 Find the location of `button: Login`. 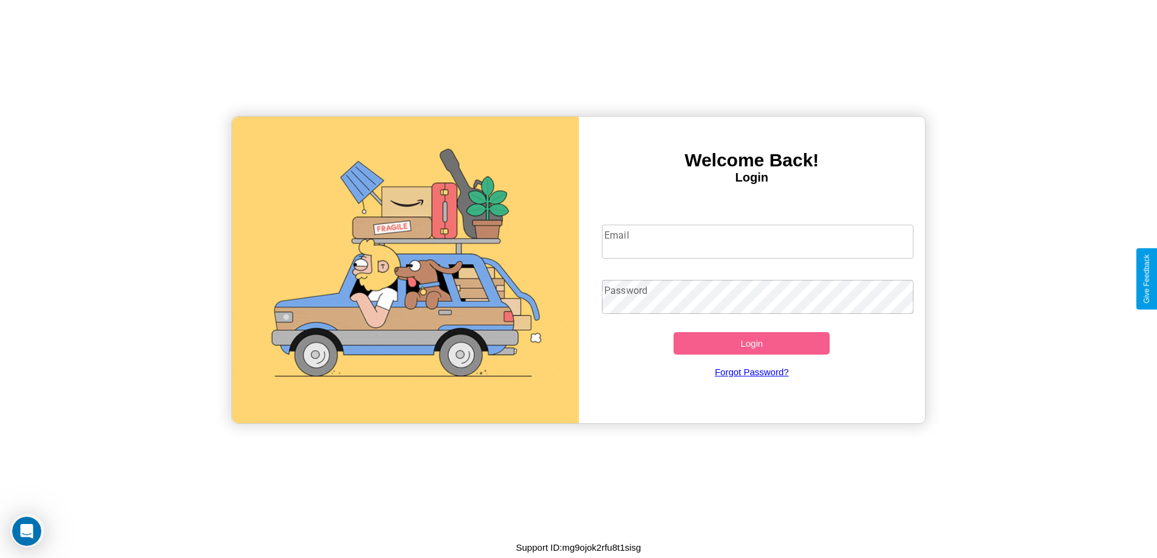

button: Login is located at coordinates (751, 343).